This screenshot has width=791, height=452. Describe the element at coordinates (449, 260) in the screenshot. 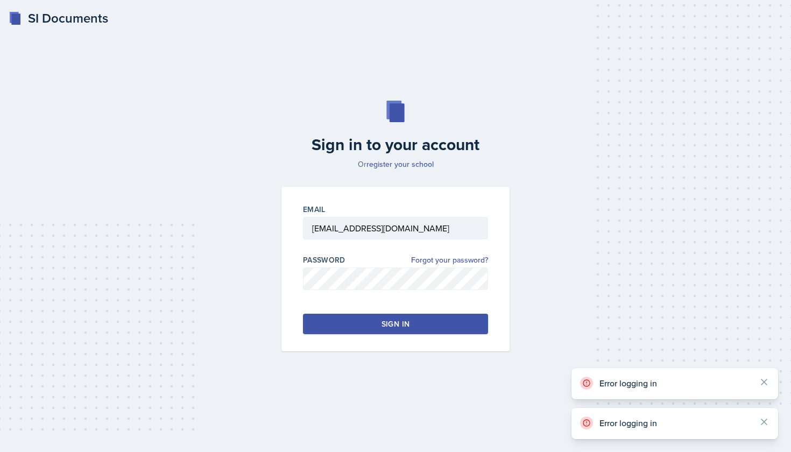

I see `a: Forgot your password?` at that location.